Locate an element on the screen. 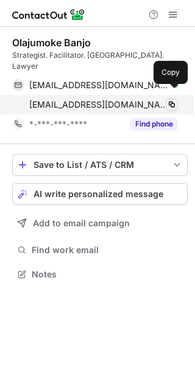 This screenshot has height=365, width=195. button: Reveal Button is located at coordinates (153, 124).